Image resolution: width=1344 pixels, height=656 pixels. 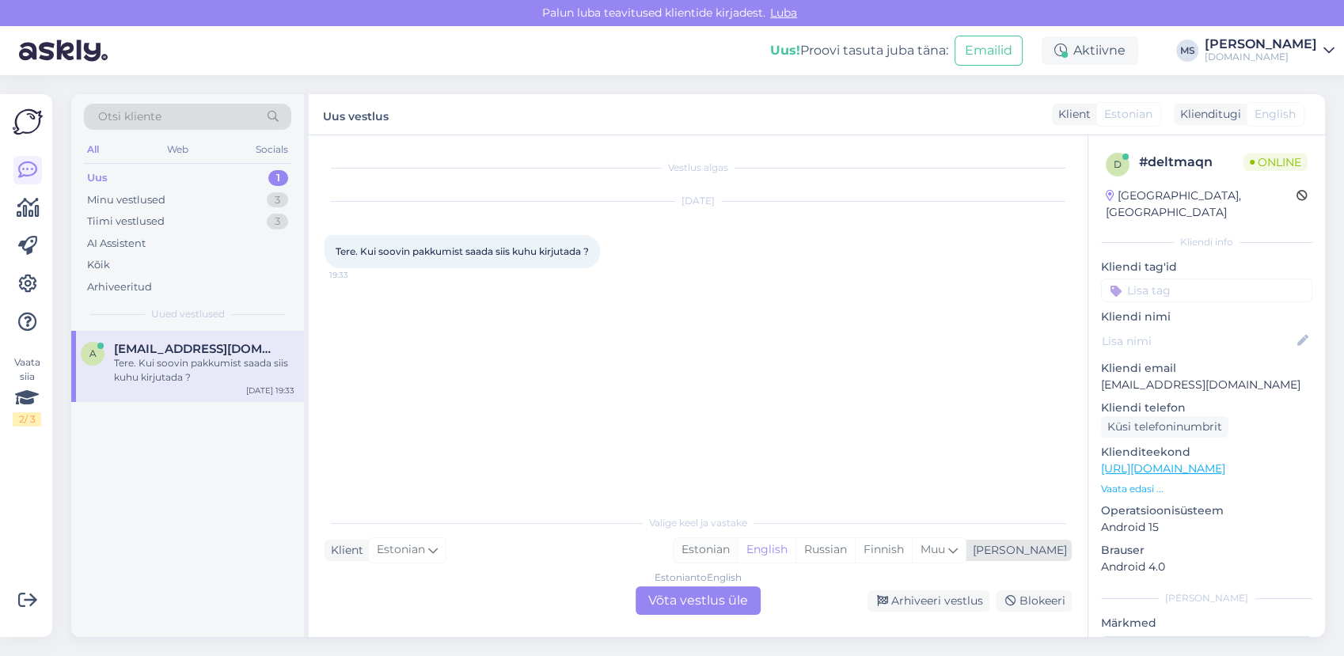 What do you see at coordinates (989, 51) in the screenshot?
I see `button: Emailid` at bounding box center [989, 51].